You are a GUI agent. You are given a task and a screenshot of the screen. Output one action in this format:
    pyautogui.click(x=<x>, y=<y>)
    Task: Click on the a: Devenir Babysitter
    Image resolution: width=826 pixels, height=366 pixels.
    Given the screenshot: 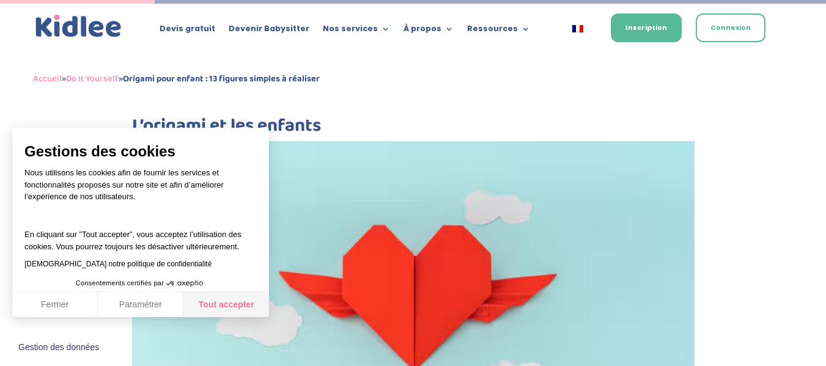 What is the action you would take?
    pyautogui.click(x=269, y=31)
    